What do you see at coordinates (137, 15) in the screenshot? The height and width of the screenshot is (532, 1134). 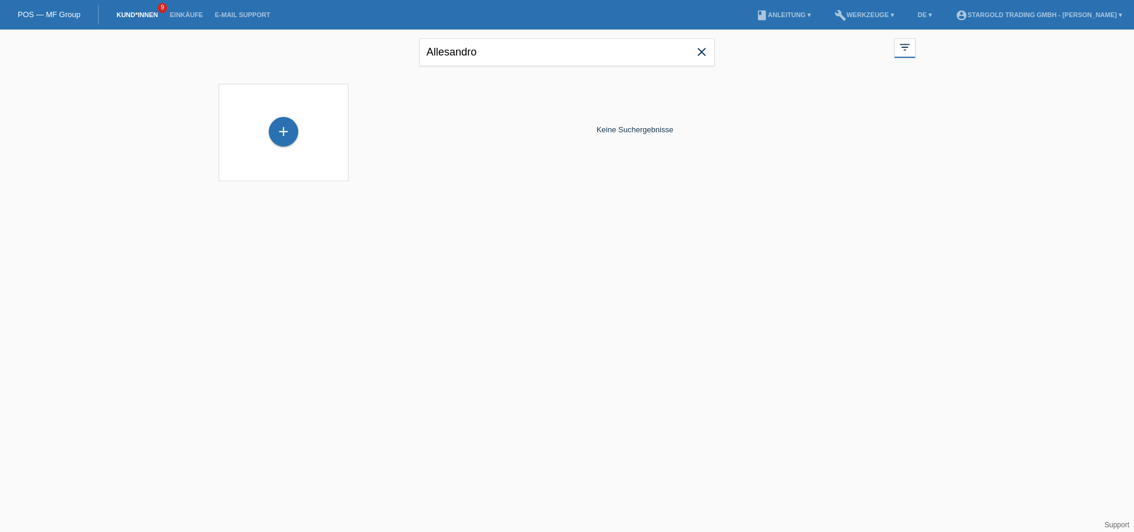 I see `a: Kund*innen` at bounding box center [137, 15].